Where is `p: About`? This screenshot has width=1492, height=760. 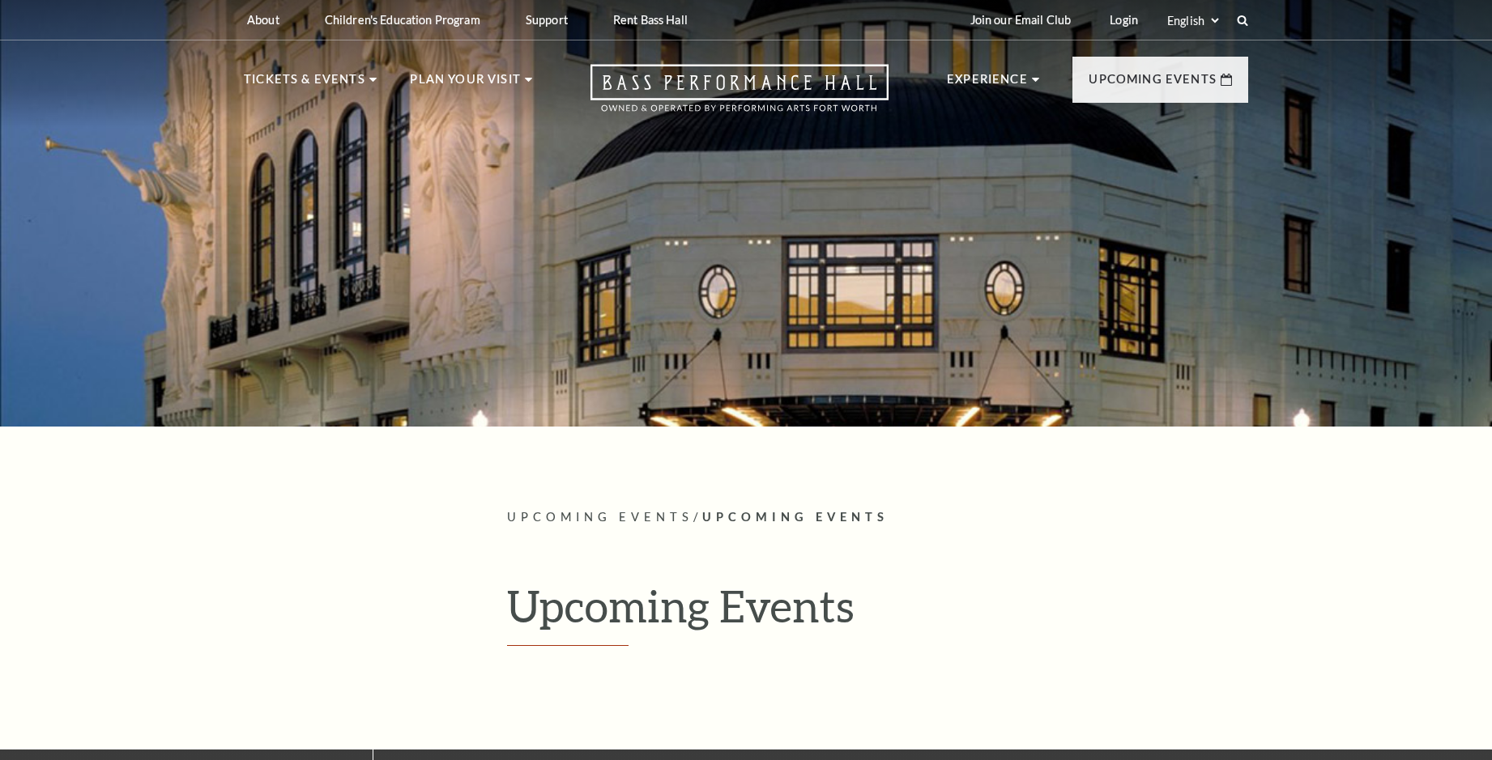 p: About is located at coordinates (263, 19).